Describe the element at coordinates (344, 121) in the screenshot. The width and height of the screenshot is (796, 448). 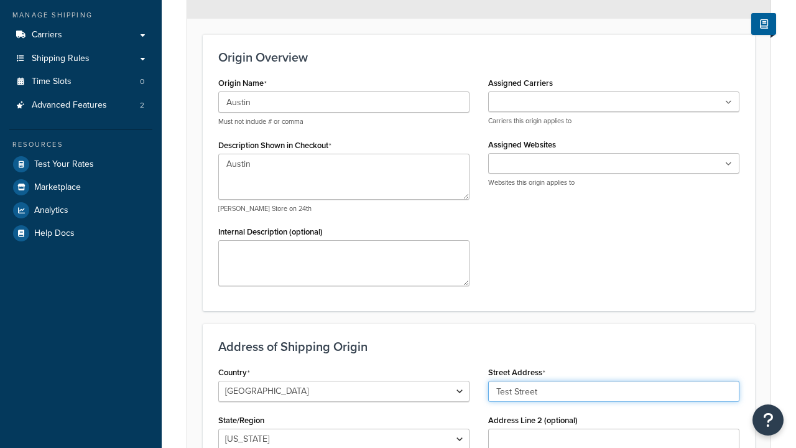
I see `p: Must not include # or comma` at that location.